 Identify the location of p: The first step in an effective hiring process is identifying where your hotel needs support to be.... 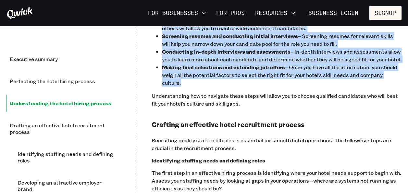
(277, 180).